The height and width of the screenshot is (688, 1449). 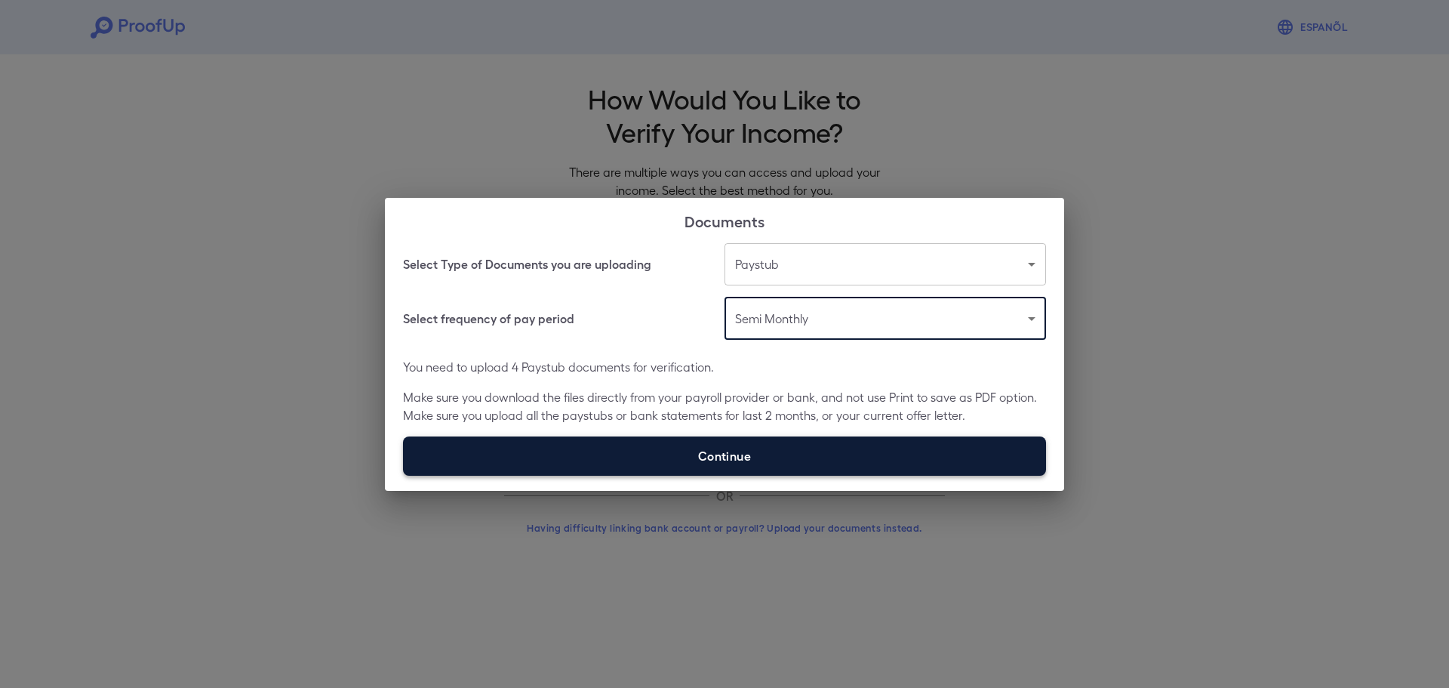 I want to click on h6: Select frequency of pay period, so click(x=488, y=319).